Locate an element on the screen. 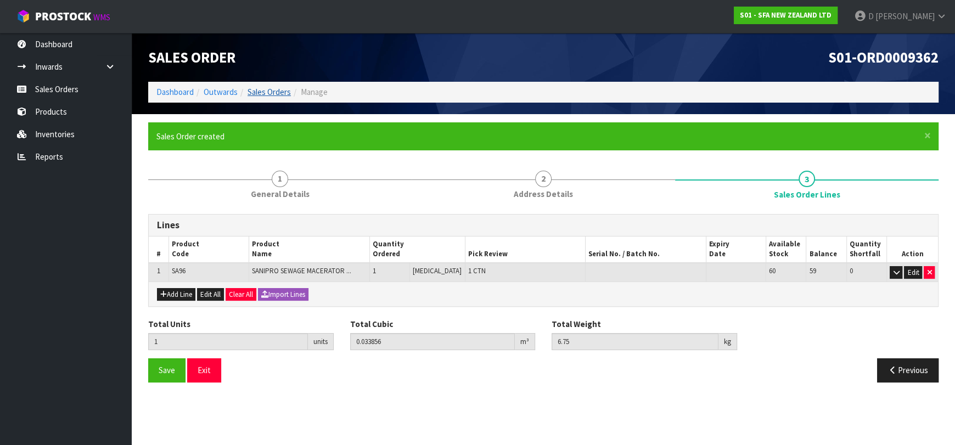  button: Import Lines is located at coordinates (283, 295).